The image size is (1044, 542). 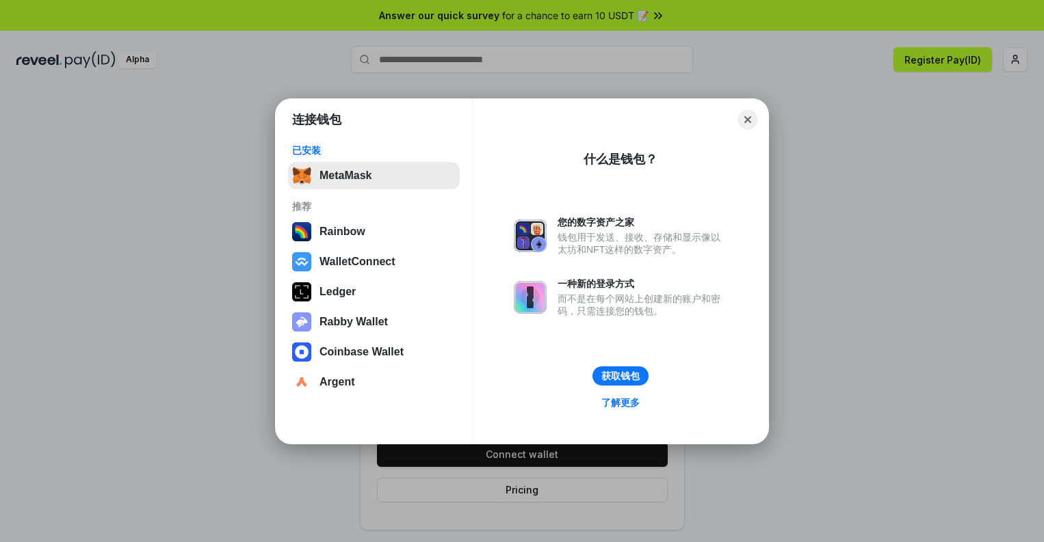 What do you see at coordinates (642, 284) in the screenshot?
I see `div: 一种新的登录方式` at bounding box center [642, 284].